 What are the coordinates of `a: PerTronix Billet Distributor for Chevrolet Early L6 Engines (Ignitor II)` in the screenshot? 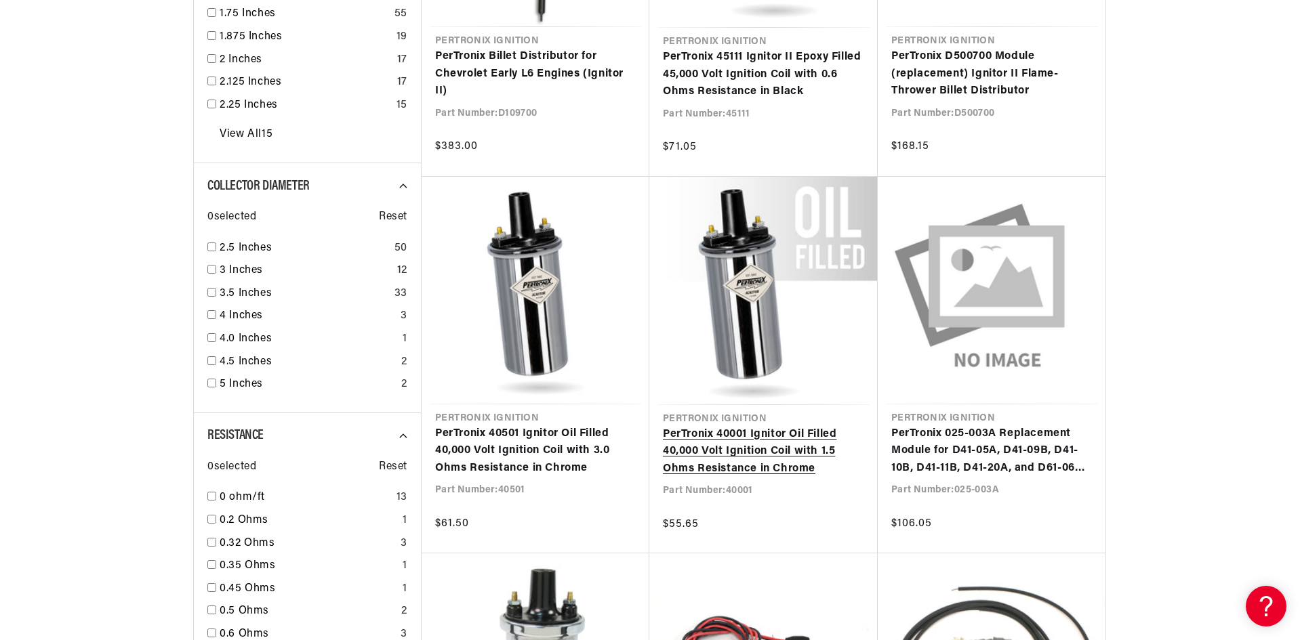 It's located at (535, 74).